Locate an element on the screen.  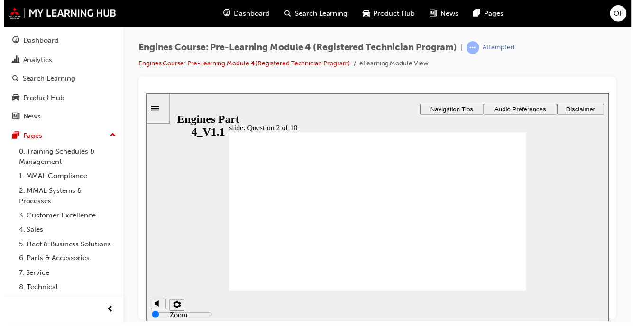
a: 4. Sales is located at coordinates (64, 232).